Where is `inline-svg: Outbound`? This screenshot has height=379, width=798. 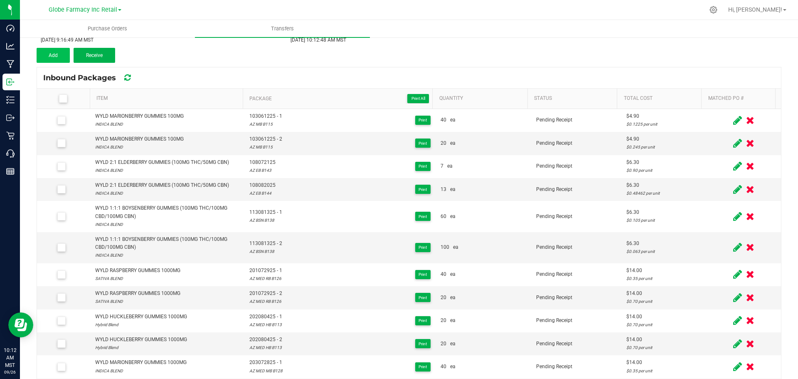
inline-svg: Outbound is located at coordinates (10, 118).